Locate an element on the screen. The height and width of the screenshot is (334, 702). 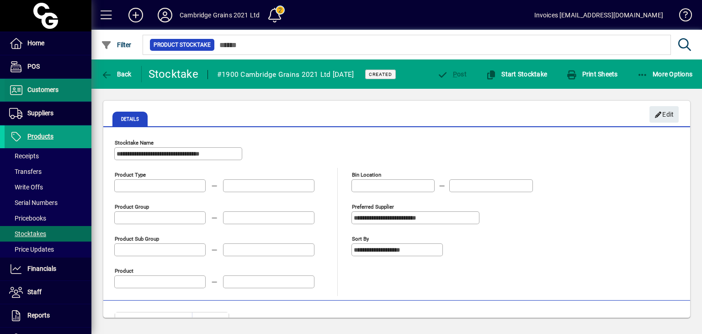
a: Price Updates is located at coordinates (48, 249).